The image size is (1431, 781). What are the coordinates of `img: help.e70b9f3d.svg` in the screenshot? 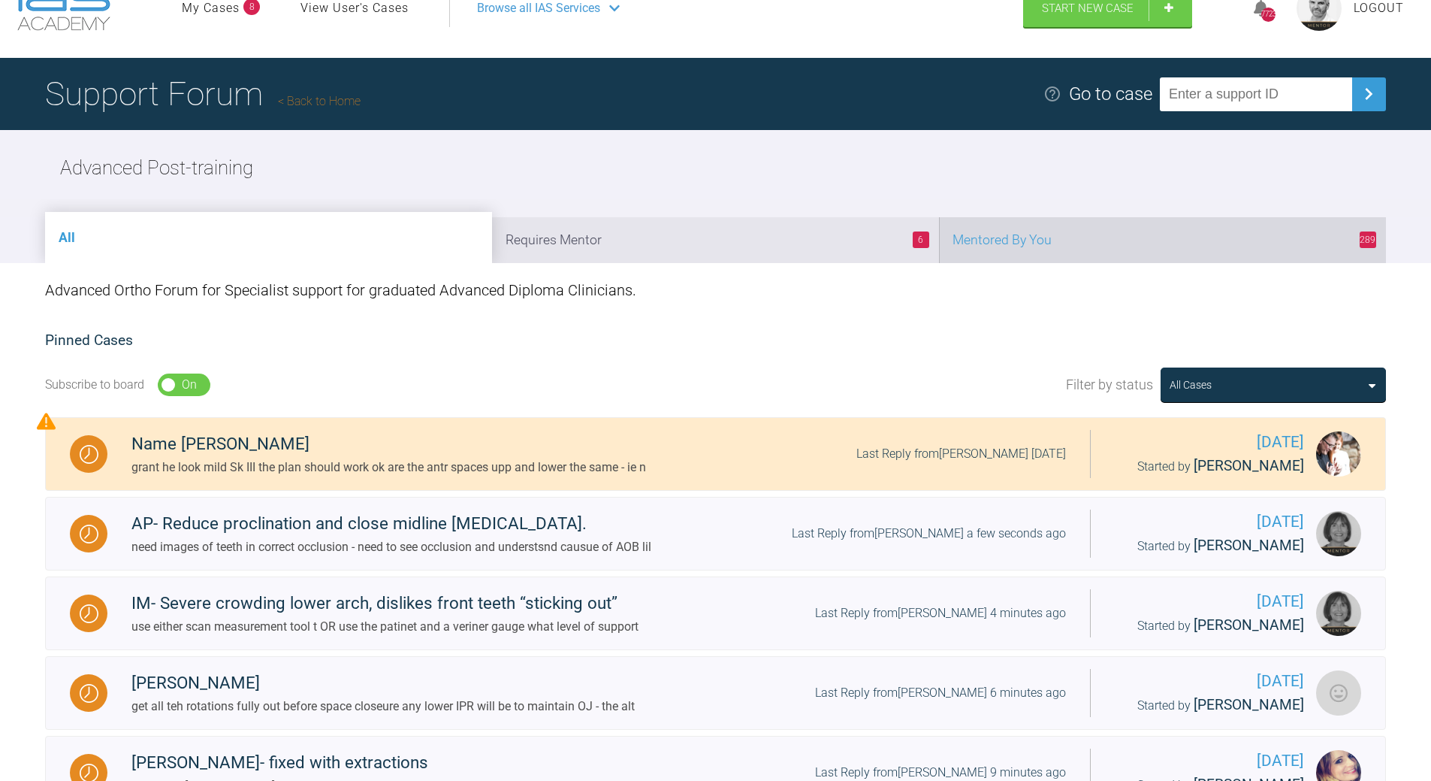 It's located at (1052, 94).